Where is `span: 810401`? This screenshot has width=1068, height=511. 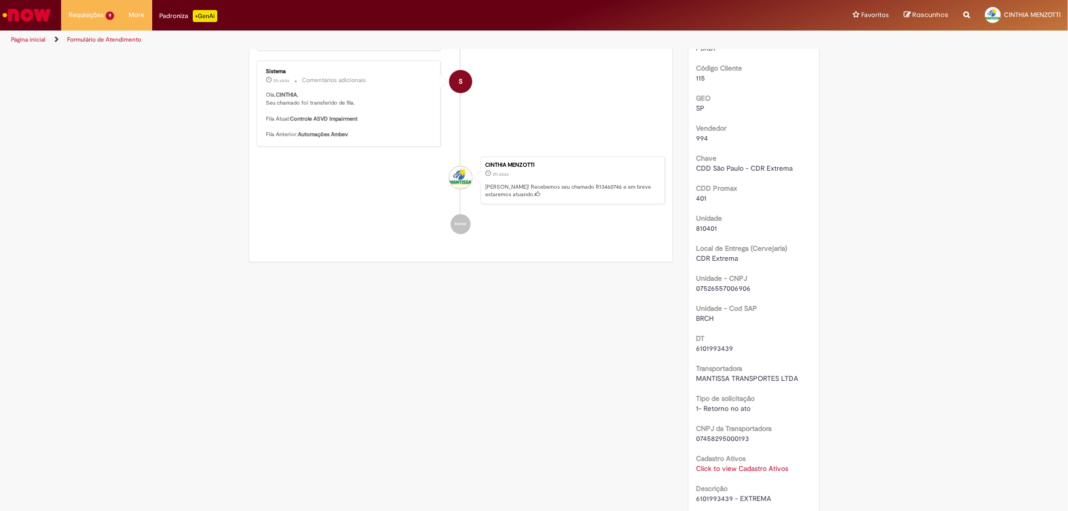 span: 810401 is located at coordinates (707, 228).